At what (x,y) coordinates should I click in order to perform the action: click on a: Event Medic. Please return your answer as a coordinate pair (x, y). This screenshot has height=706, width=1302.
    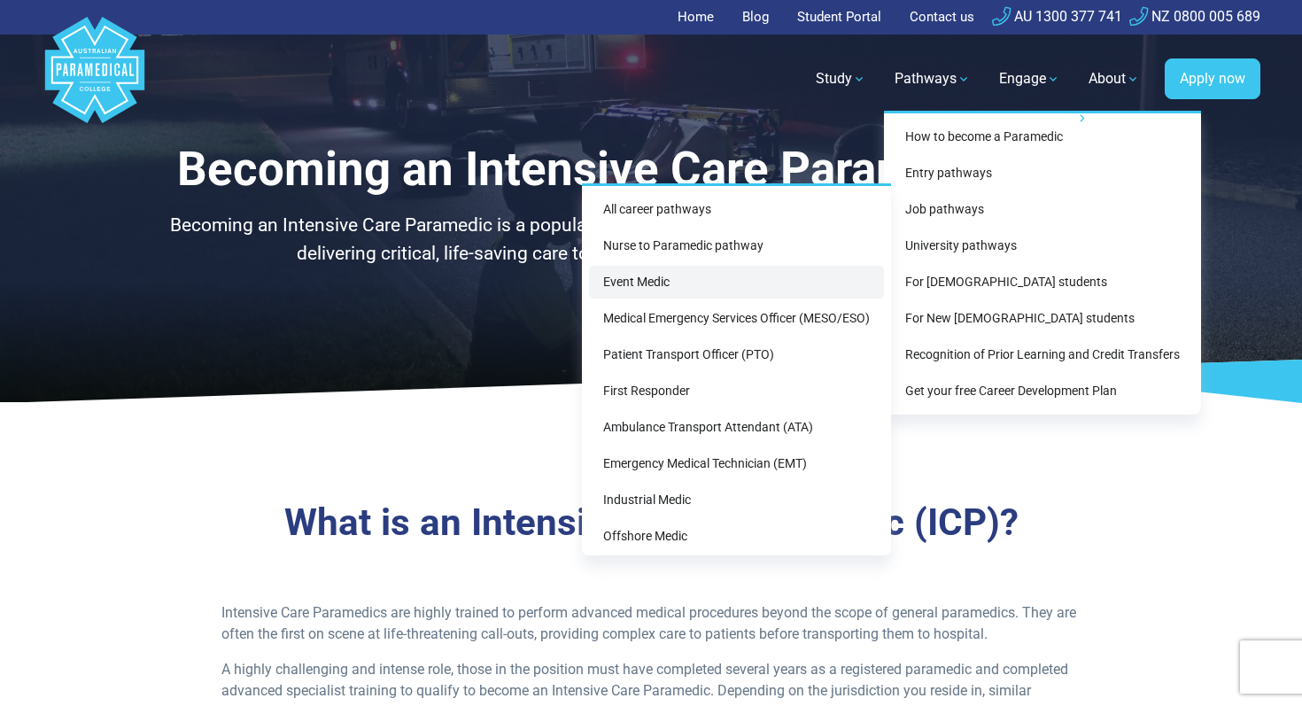
    Looking at the image, I should click on (736, 282).